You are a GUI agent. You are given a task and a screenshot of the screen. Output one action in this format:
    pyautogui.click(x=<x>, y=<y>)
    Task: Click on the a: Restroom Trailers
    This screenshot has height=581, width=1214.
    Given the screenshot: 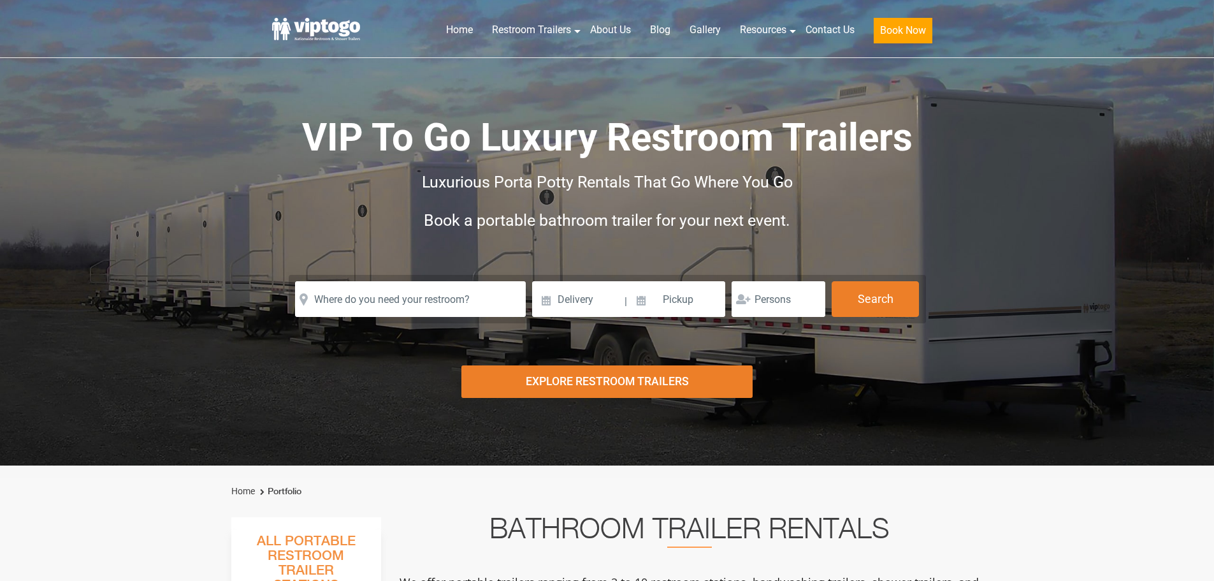 What is the action you would take?
    pyautogui.click(x=532, y=30)
    